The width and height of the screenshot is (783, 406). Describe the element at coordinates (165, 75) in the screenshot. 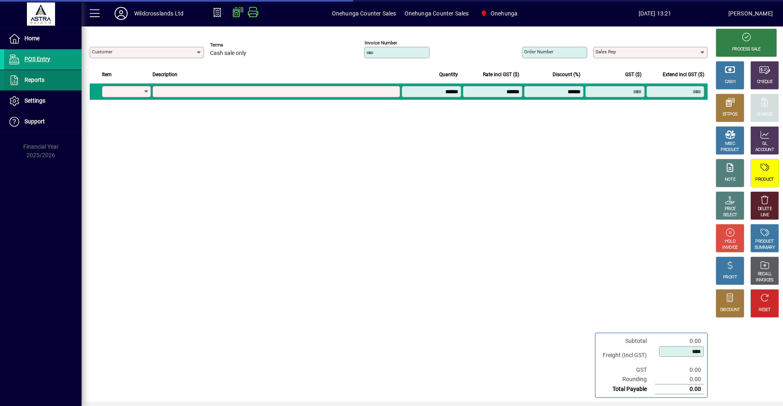

I see `span: Description` at that location.